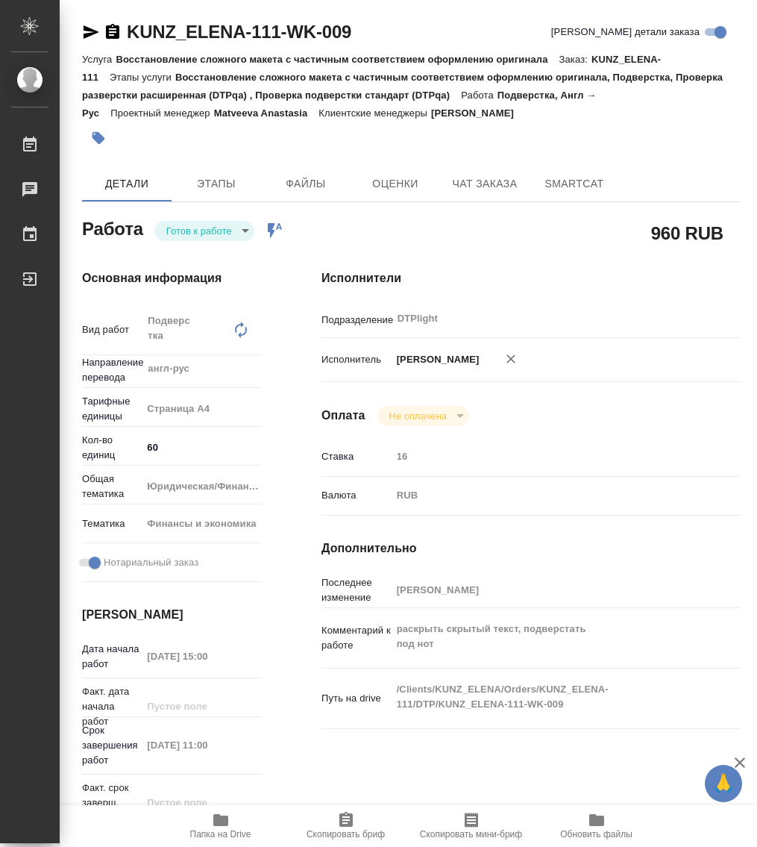 Image resolution: width=757 pixels, height=847 pixels. Describe the element at coordinates (266, 113) in the screenshot. I see `p: Matveeva Anastasia` at that location.